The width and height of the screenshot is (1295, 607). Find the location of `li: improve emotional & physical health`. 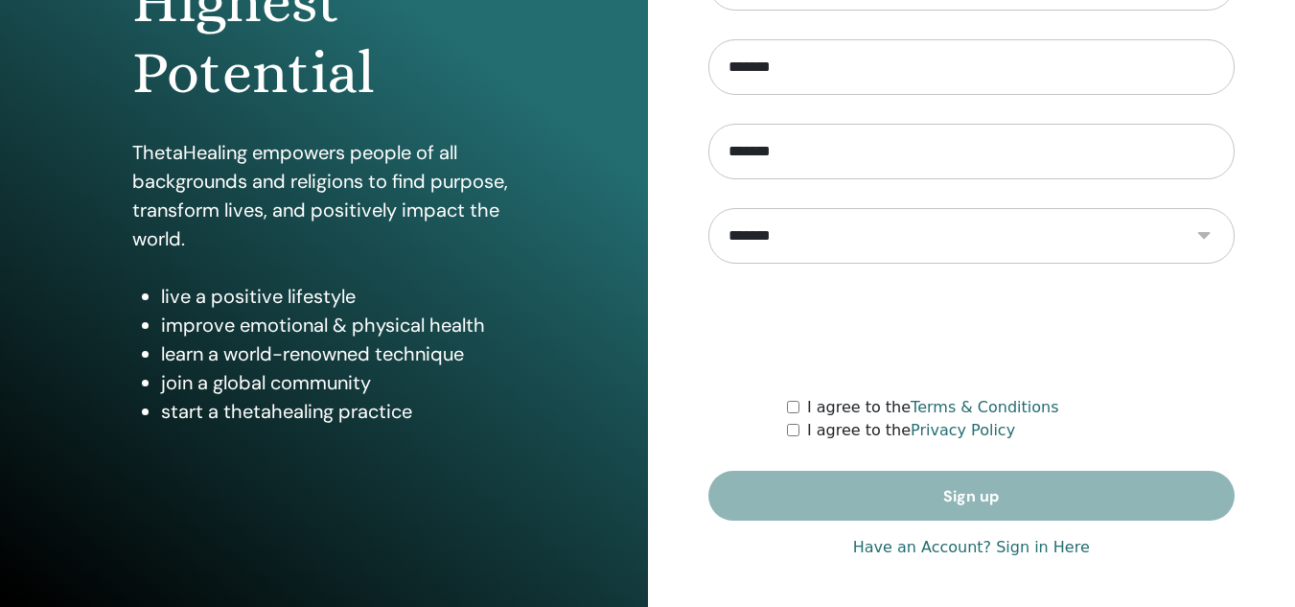

li: improve emotional & physical health is located at coordinates (338, 325).